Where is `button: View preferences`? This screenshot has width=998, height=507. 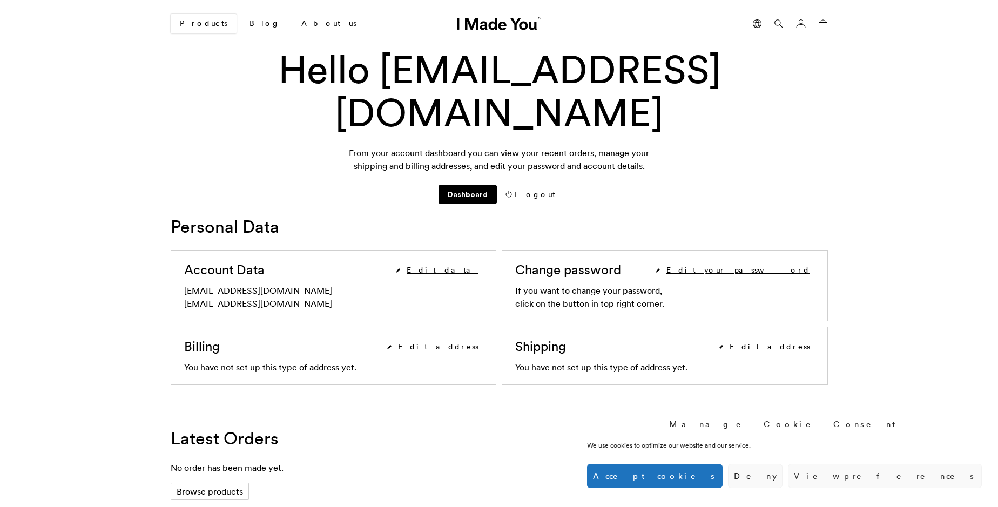
button: View preferences is located at coordinates (884, 476).